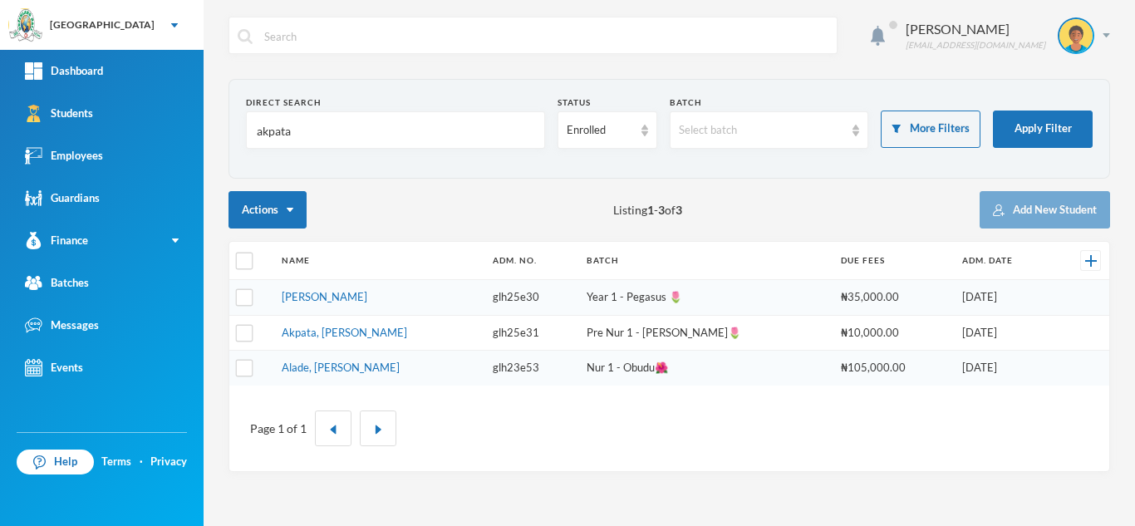  I want to click on div: Direct Search, so click(396, 102).